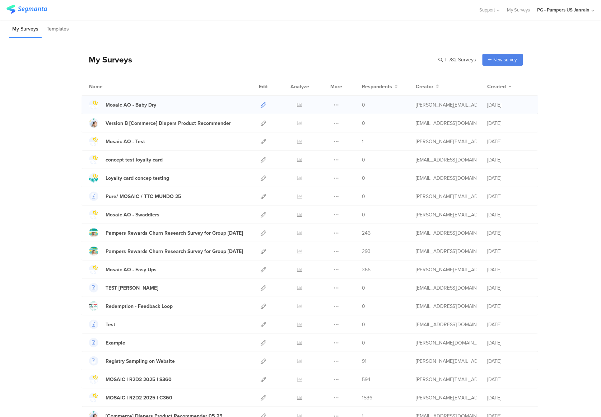  Describe the element at coordinates (130, 379) in the screenshot. I see `a: MOSAIC | R2D2 2025 | S360` at that location.